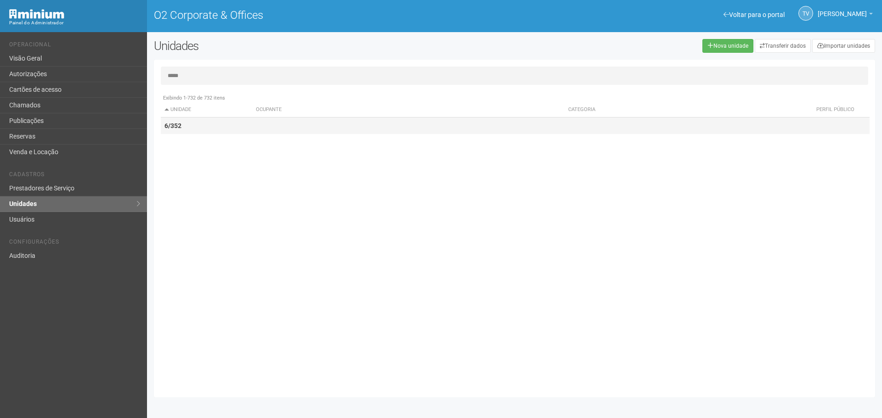 This screenshot has width=882, height=418. What do you see at coordinates (331, 15) in the screenshot?
I see `h1: O2 Corporate & Offices` at bounding box center [331, 15].